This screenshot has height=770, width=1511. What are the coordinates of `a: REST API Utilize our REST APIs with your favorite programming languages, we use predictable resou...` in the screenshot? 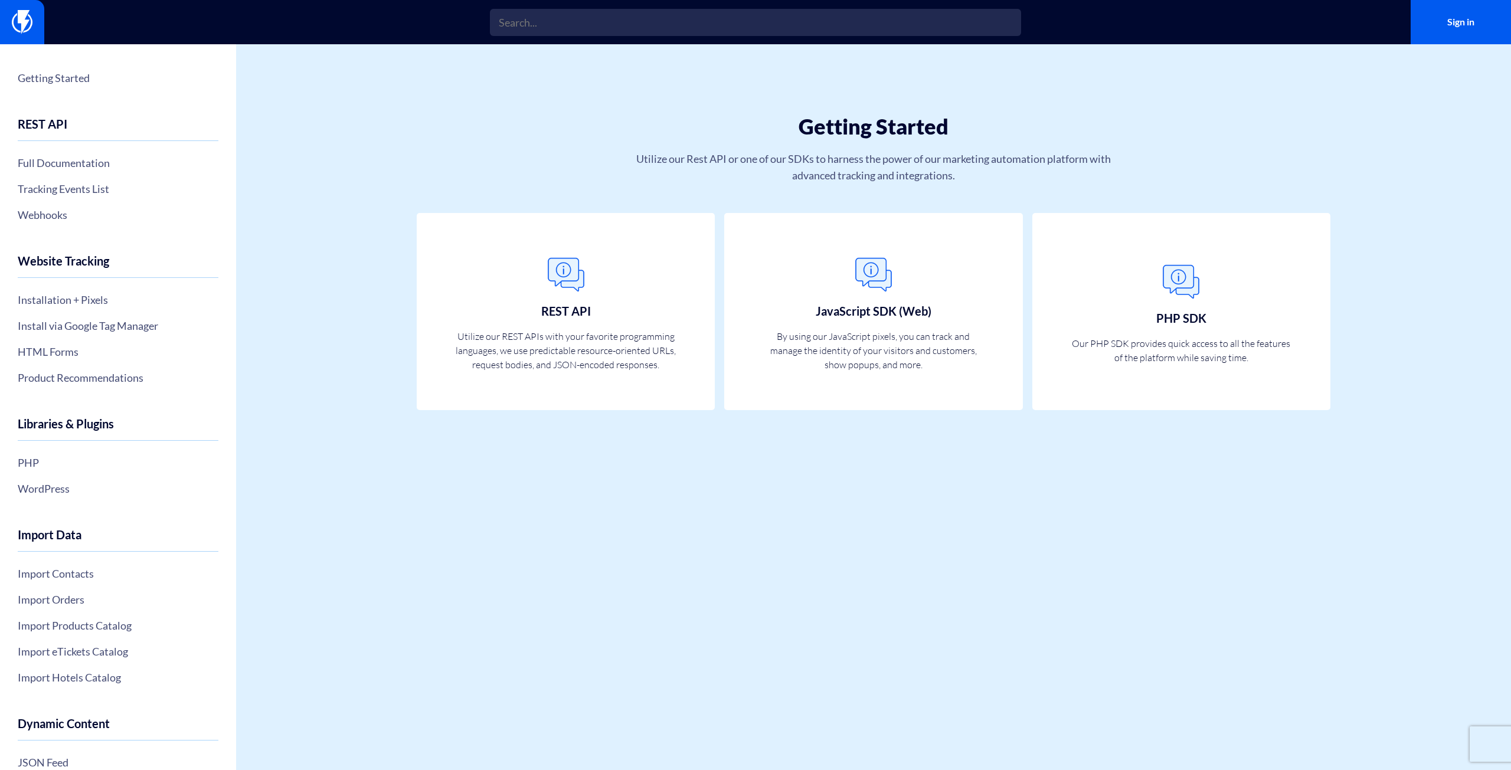 It's located at (566, 312).